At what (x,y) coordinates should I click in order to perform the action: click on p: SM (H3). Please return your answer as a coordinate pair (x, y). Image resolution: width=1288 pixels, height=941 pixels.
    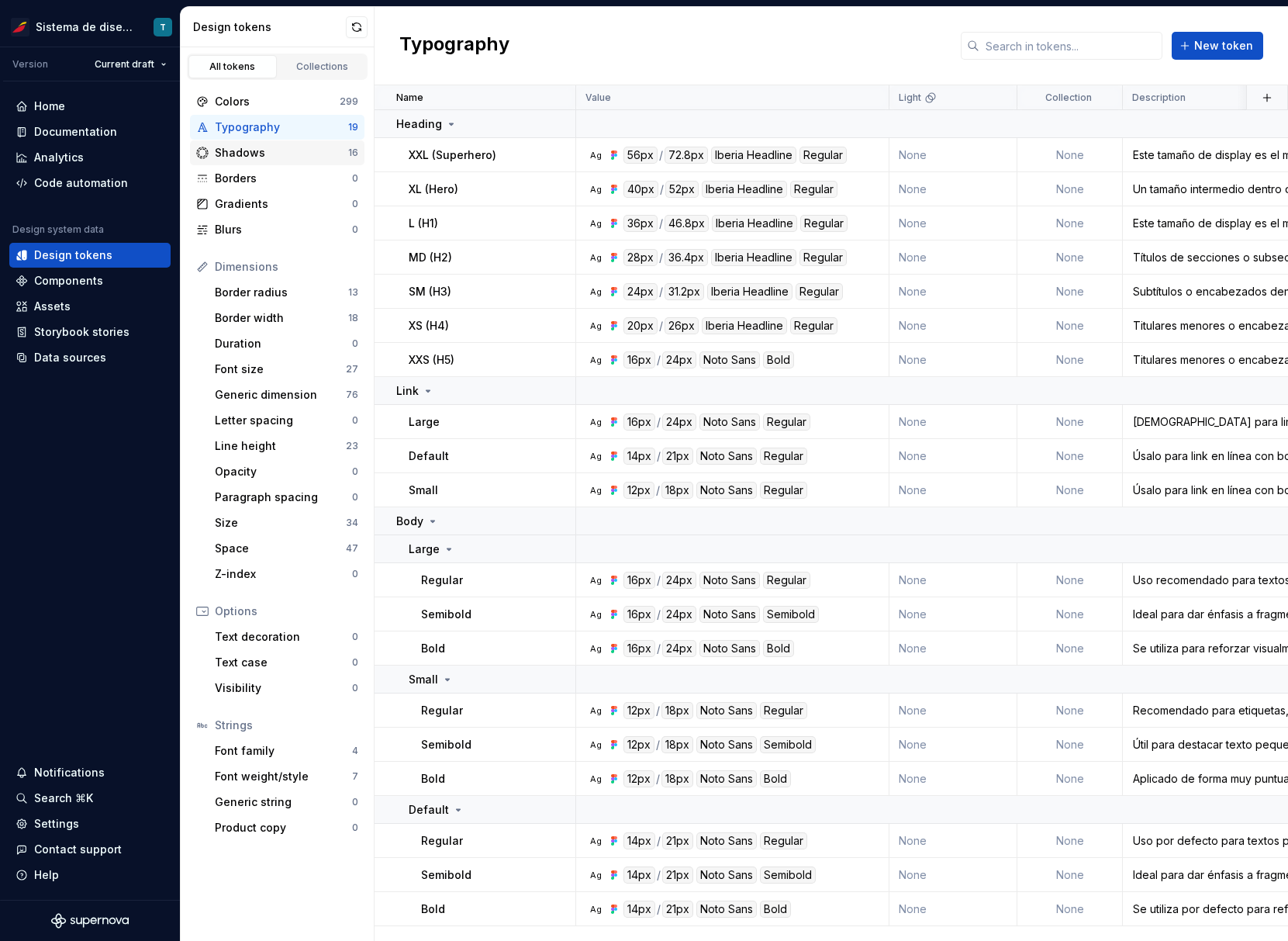
    Looking at the image, I should click on (429, 292).